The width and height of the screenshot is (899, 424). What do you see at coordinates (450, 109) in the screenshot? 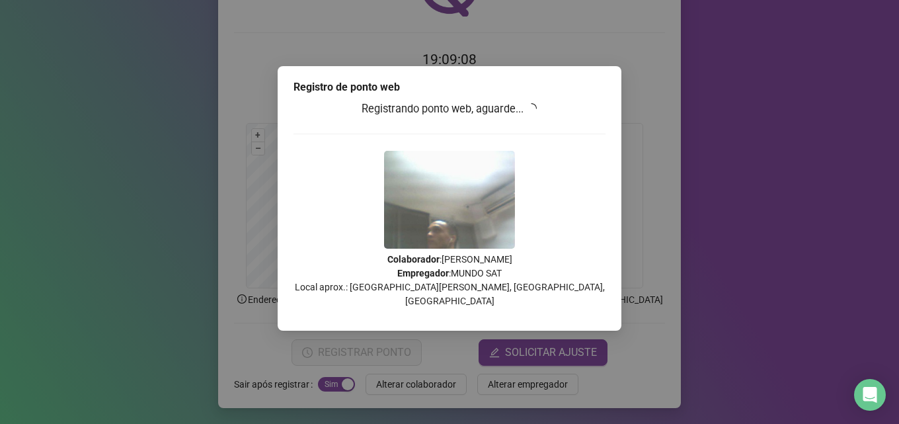
I see `h3: Registrando ponto web, aguarde...` at bounding box center [450, 109].